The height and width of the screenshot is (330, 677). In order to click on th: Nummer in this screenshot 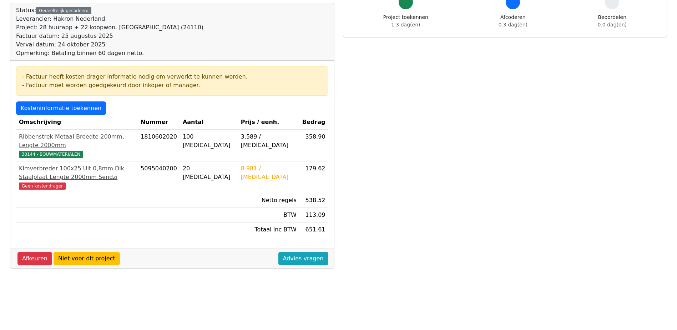, I will do `click(159, 122)`.